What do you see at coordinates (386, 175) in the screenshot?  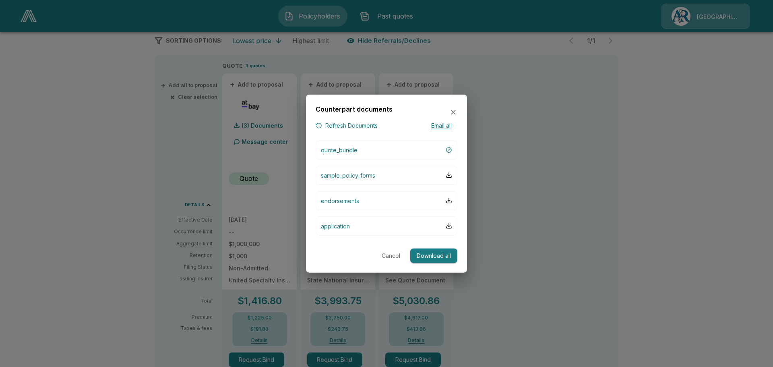 I see `button: sample_policy_forms` at bounding box center [386, 175].